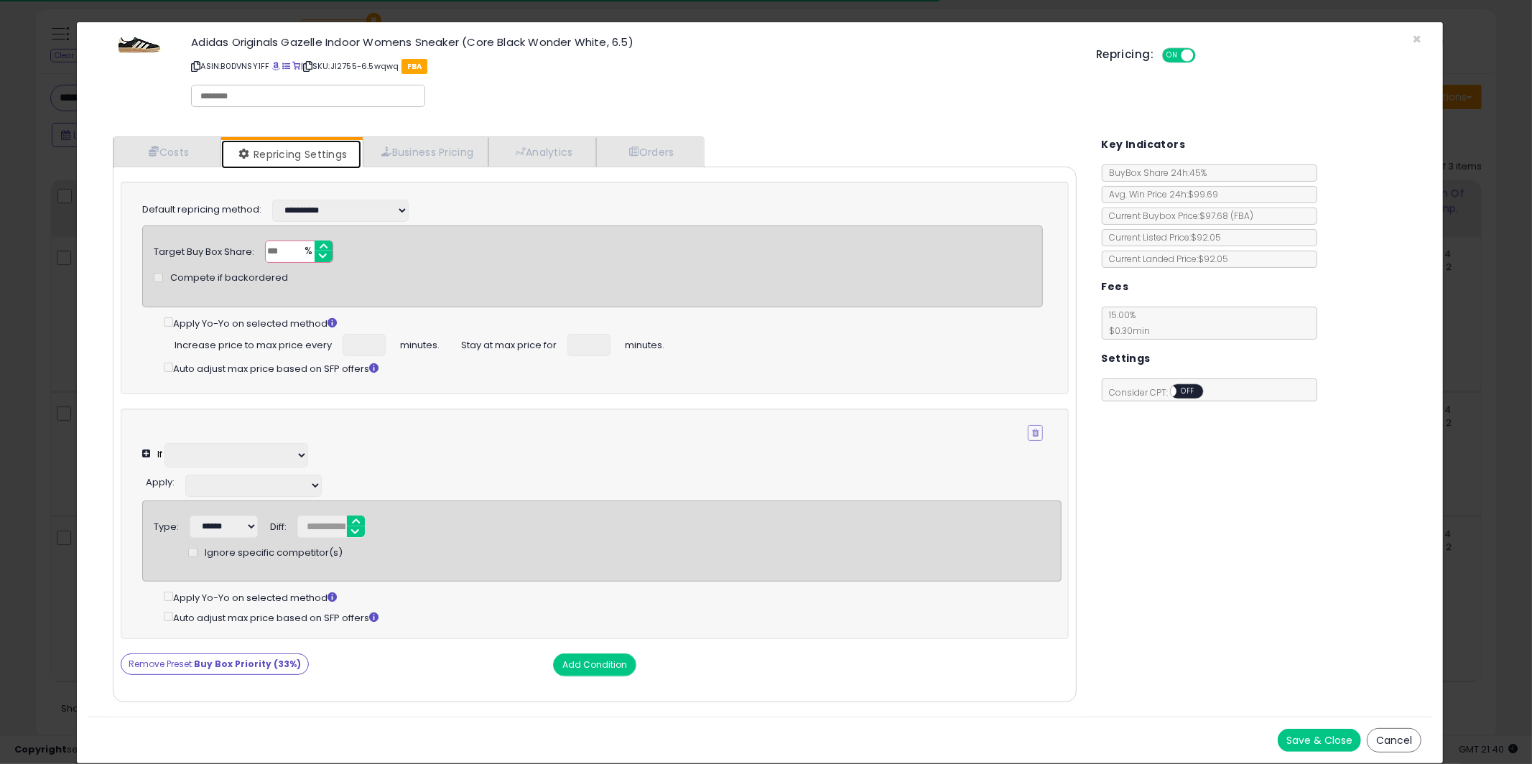  Describe the element at coordinates (229, 278) in the screenshot. I see `span: Compete if backordered` at that location.